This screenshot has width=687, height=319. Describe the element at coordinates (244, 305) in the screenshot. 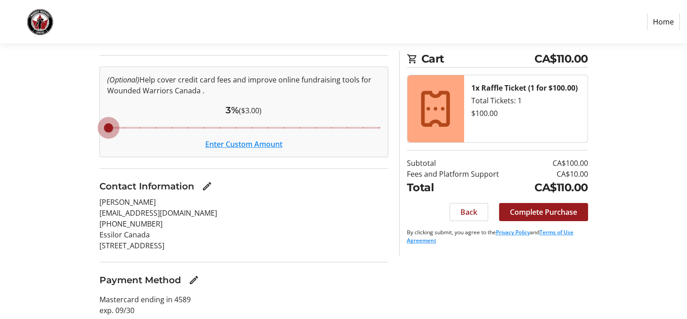

I see `p: Mastercard ending in 4589 exp. 09/30` at that location.